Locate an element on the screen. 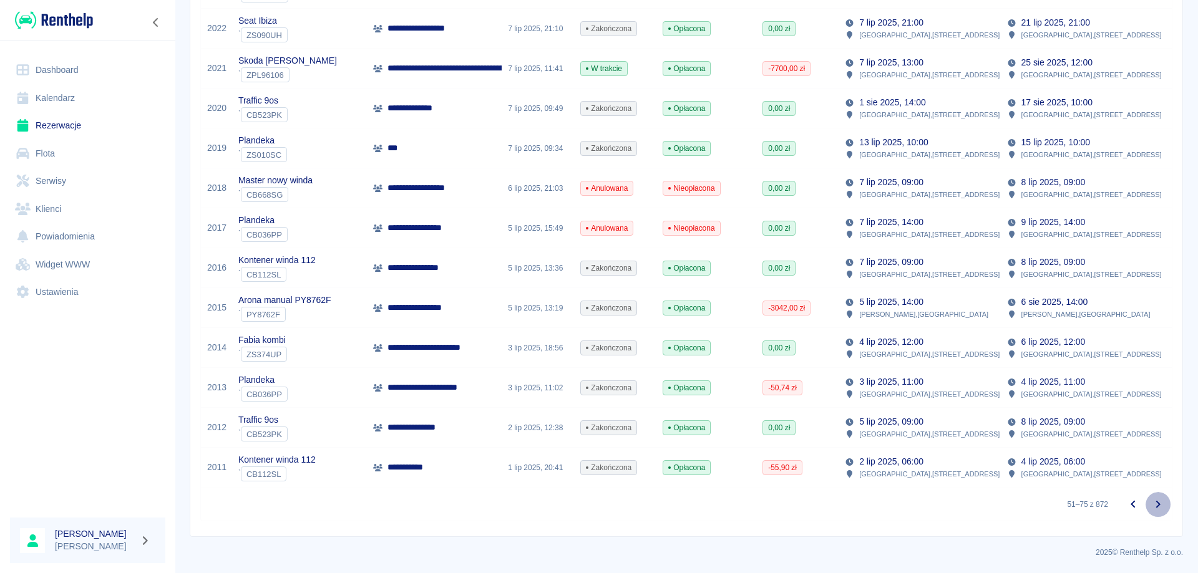 The height and width of the screenshot is (573, 1198). p: 2 lip 2025, 06:00 is located at coordinates (891, 462).